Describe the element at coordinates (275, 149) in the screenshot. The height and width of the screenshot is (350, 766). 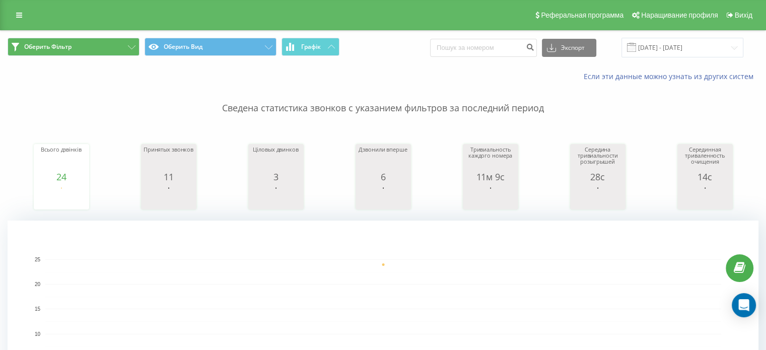
I see `font: Ціловых двинков` at that location.